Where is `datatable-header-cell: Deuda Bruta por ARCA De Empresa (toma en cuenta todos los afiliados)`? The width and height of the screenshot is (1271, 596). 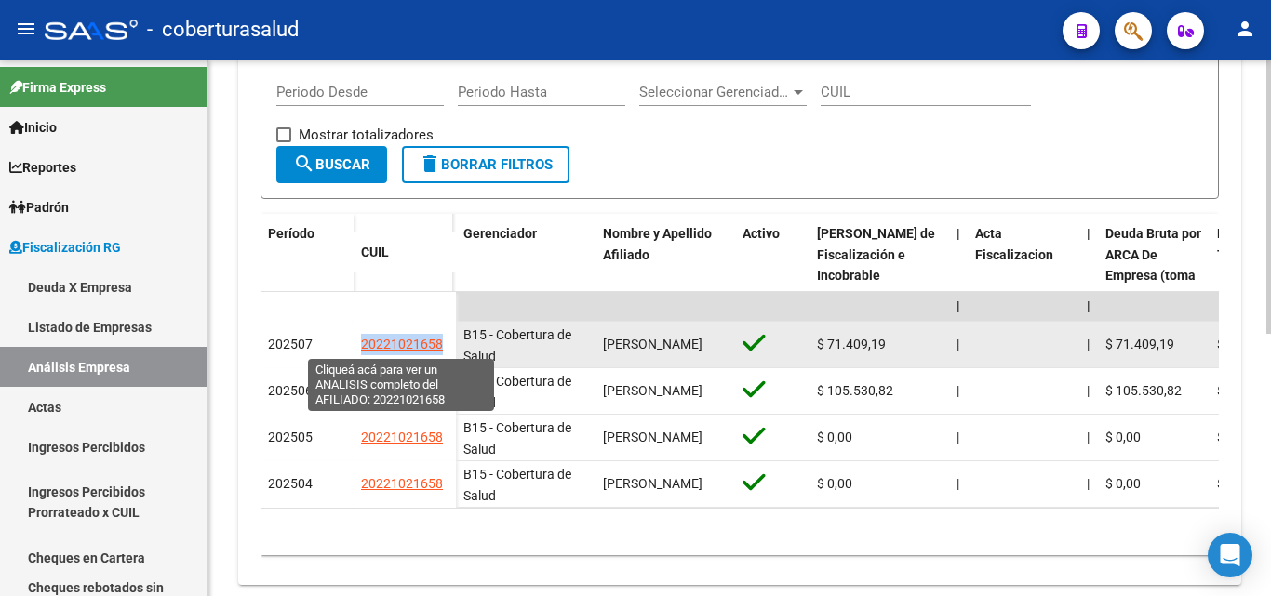
datatable-header-cell: Deuda Bruta por ARCA De Empresa (toma en cuenta todos los afiliados) is located at coordinates (1153, 276).